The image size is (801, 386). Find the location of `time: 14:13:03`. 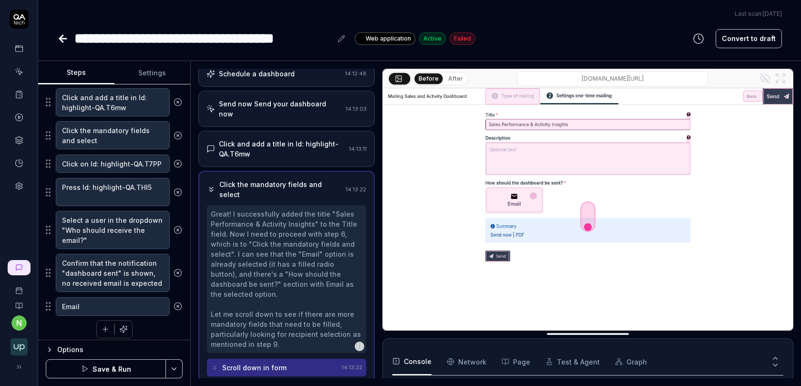

time: 14:13:03 is located at coordinates (356, 109).